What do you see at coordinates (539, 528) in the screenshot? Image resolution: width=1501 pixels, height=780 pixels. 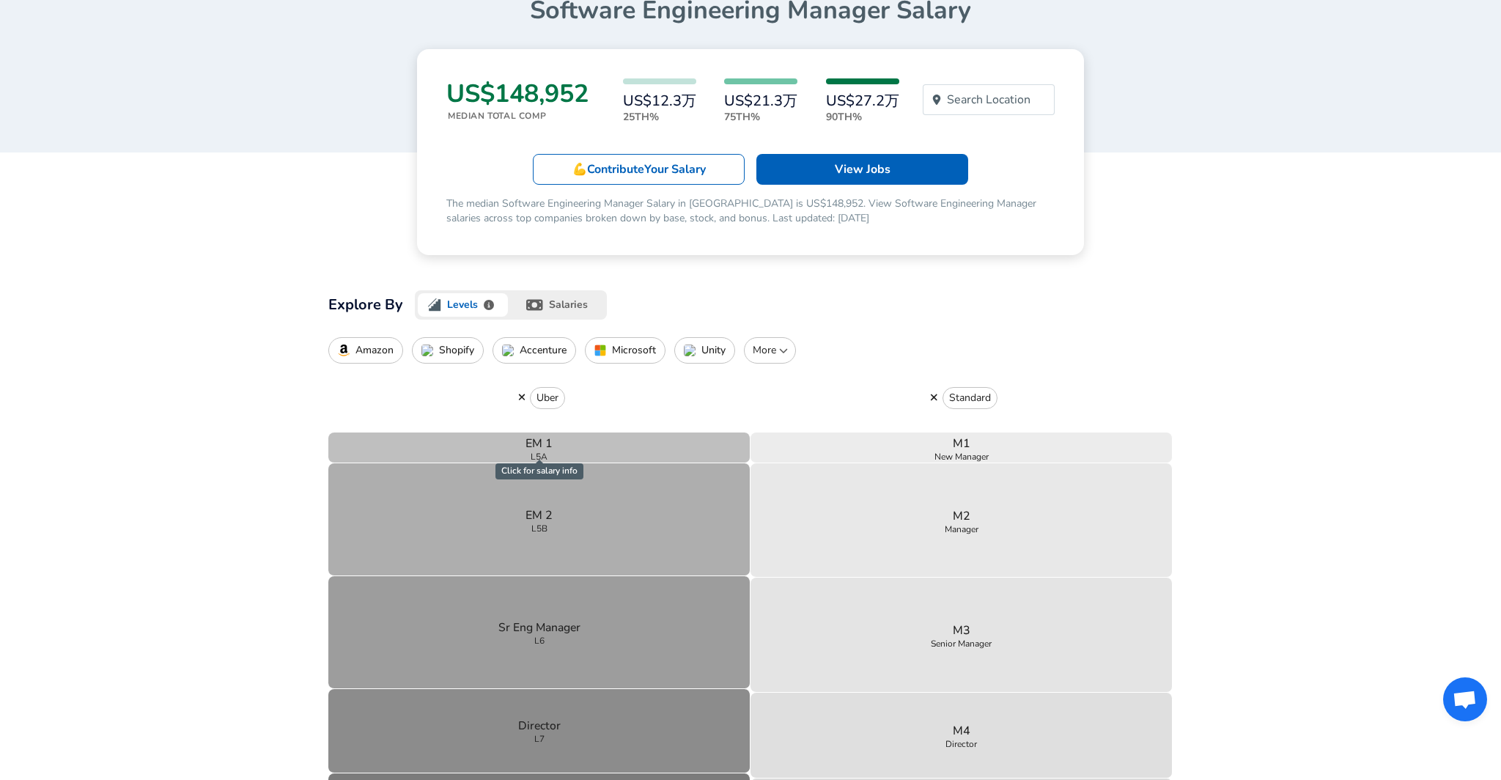 I see `span: L5B` at bounding box center [539, 528].